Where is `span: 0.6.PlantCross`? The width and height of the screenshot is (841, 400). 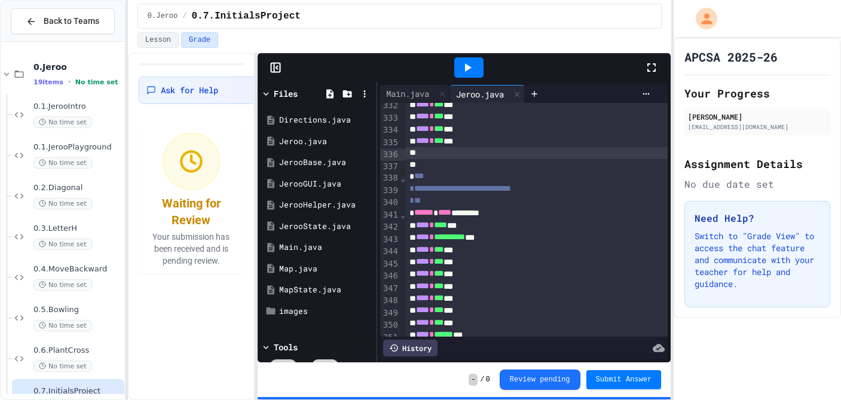 span: 0.6.PlantCross is located at coordinates (78, 350).